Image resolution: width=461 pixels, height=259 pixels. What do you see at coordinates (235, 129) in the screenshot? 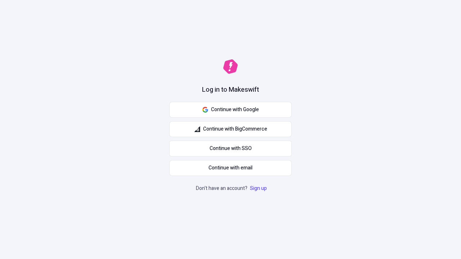
I see `span: Continue with BigCommerce` at bounding box center [235, 129].